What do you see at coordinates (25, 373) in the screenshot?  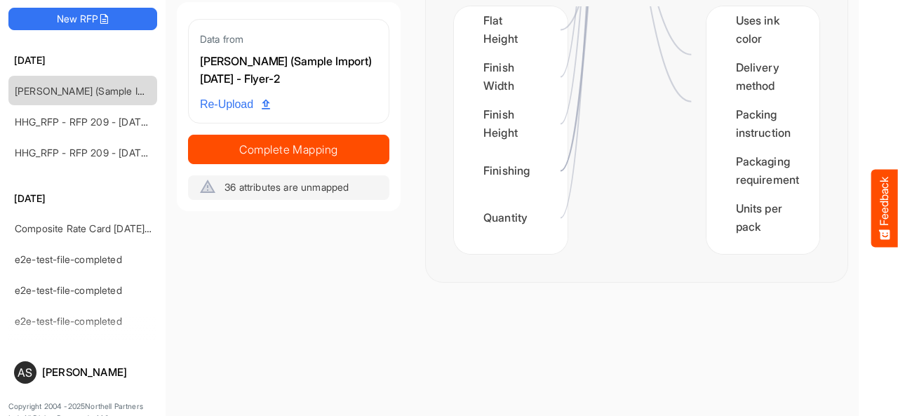 I see `span: AS` at bounding box center [25, 373].